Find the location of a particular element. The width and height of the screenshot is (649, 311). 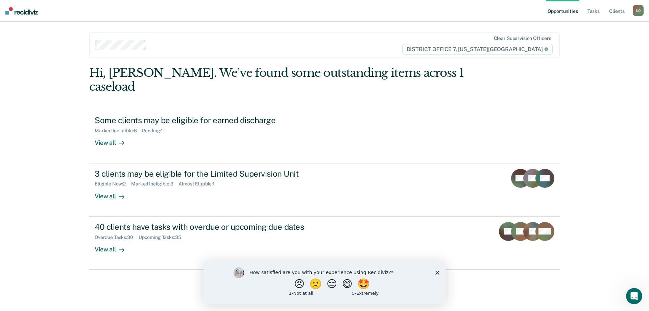

div: 5 - Extremely is located at coordinates (180, 32).